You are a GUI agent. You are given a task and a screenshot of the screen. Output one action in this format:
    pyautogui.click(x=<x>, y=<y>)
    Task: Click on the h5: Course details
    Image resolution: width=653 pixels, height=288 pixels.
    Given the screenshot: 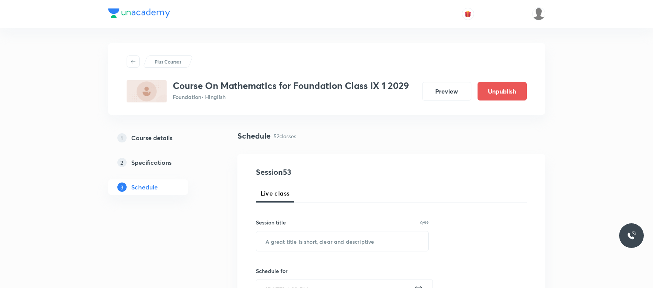 What is the action you would take?
    pyautogui.click(x=152, y=138)
    